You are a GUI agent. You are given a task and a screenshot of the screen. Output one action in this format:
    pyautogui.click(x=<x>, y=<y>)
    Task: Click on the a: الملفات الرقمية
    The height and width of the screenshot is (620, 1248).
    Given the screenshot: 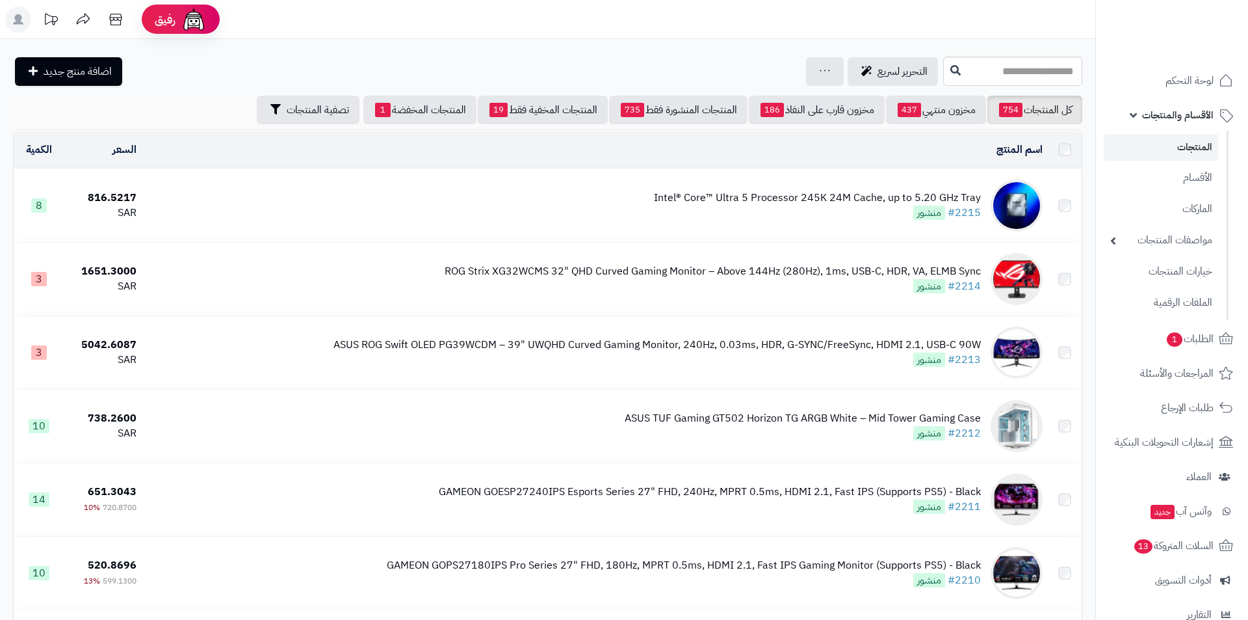 What is the action you would take?
    pyautogui.click(x=1161, y=302)
    